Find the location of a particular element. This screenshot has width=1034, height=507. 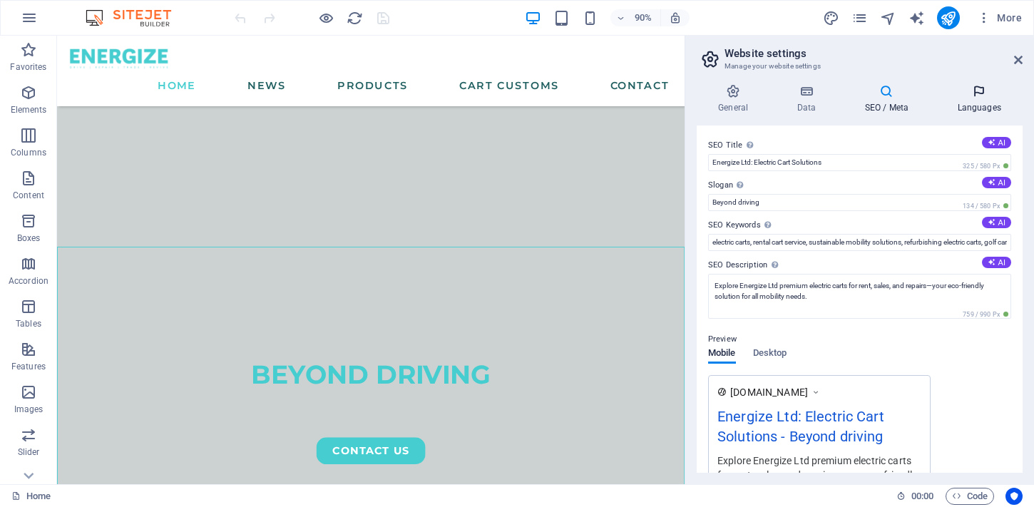

i: Reload page is located at coordinates (354, 18).